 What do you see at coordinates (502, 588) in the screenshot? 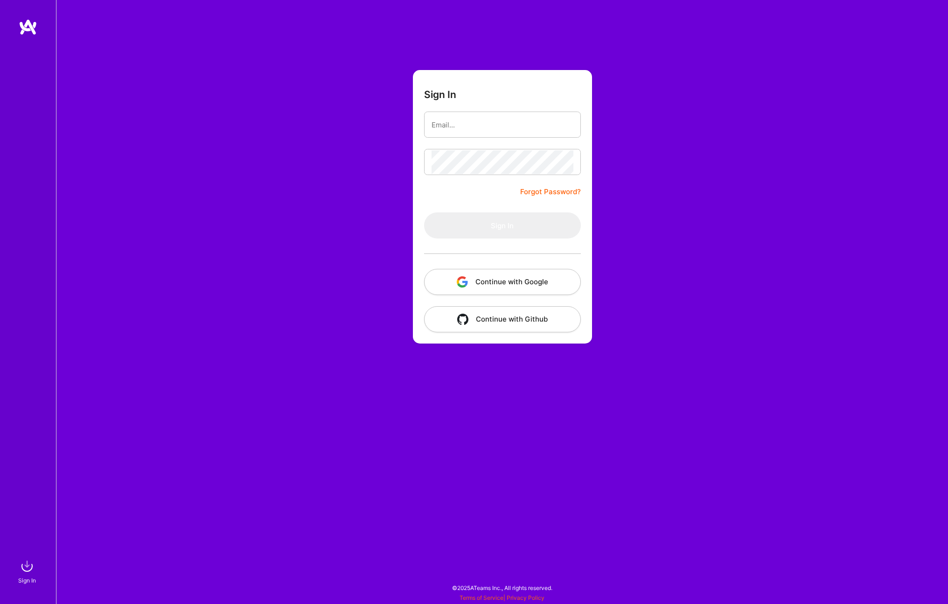
I see `div: © 2025 ATeams Inc., All rights reserved.` at bounding box center [502, 588].